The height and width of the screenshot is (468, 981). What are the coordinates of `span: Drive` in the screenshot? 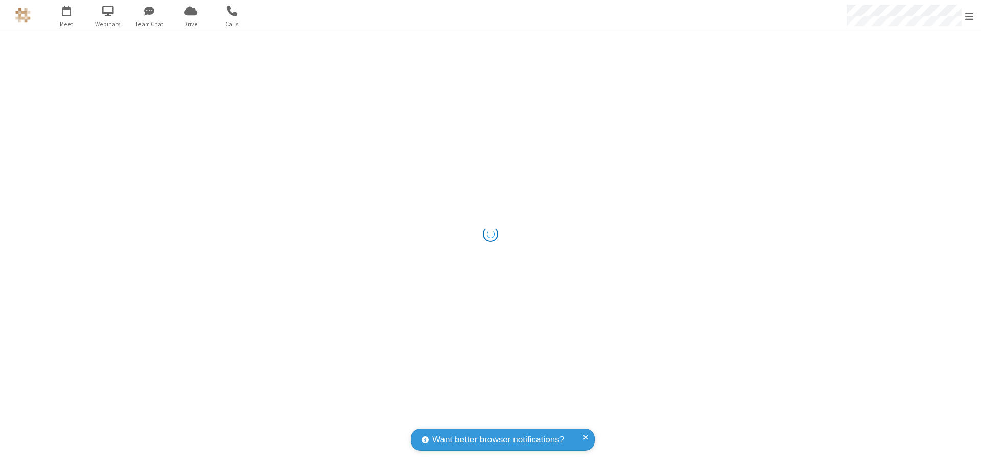 It's located at (191, 24).